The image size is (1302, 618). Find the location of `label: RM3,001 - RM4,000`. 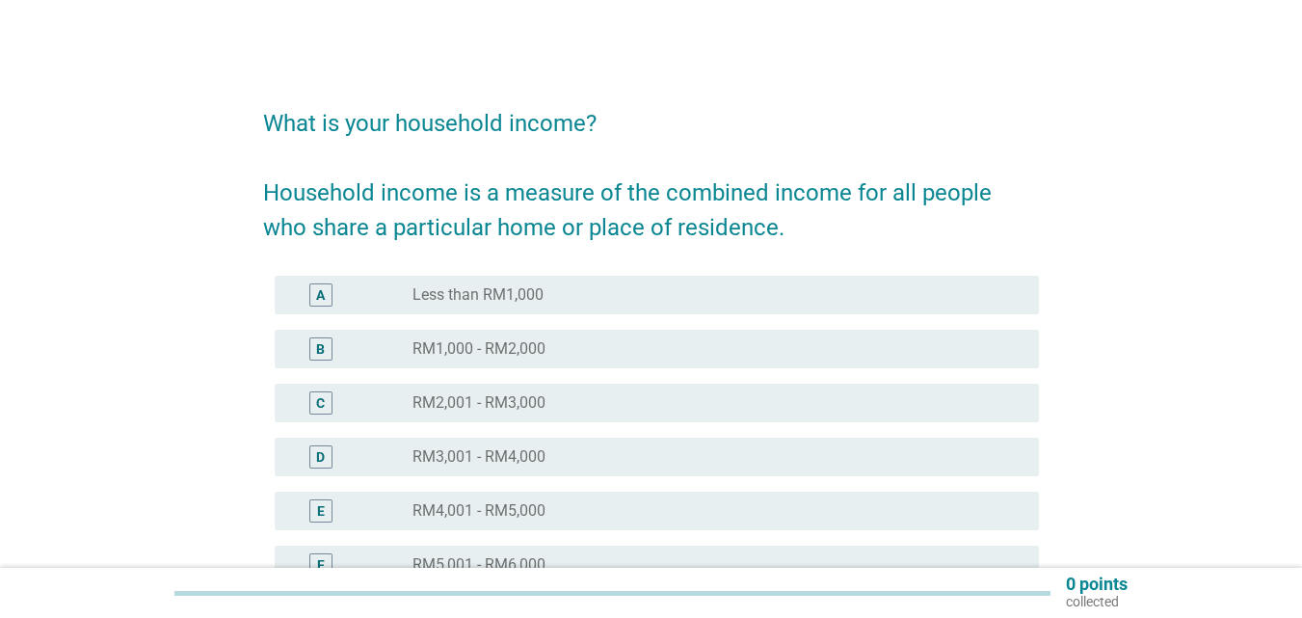

label: RM3,001 - RM4,000 is located at coordinates (479, 457).